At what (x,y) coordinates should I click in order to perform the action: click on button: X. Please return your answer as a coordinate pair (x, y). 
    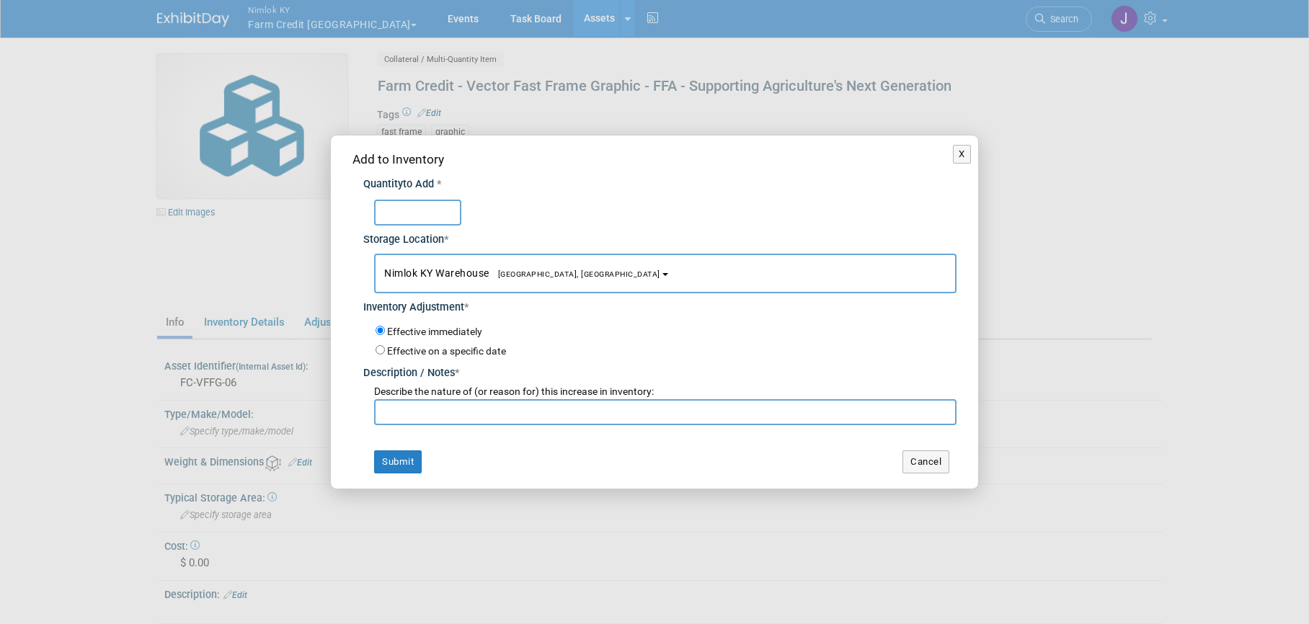
    Looking at the image, I should click on (962, 154).